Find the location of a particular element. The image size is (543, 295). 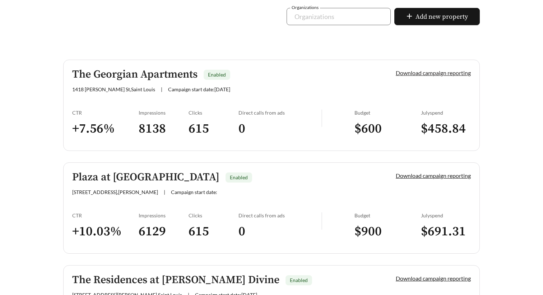

h3: $ 458.84 is located at coordinates (446, 129).